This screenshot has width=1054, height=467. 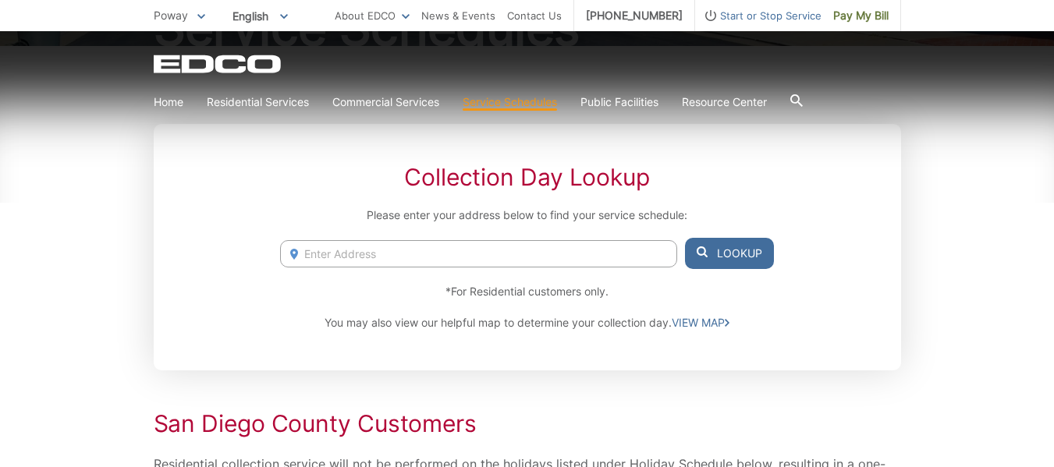 I want to click on h2: Collection Day Lookup, so click(x=526, y=177).